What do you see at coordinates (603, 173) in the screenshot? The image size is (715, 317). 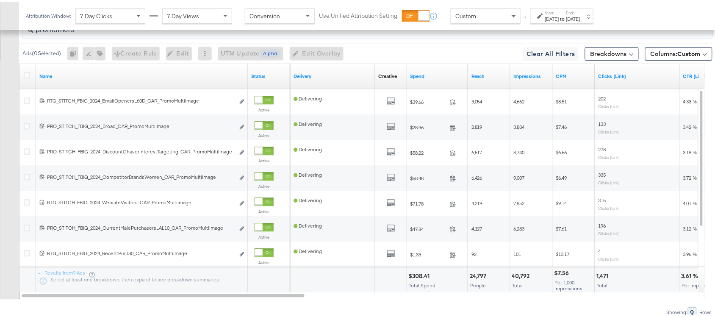 I see `span: 335` at bounding box center [603, 173].